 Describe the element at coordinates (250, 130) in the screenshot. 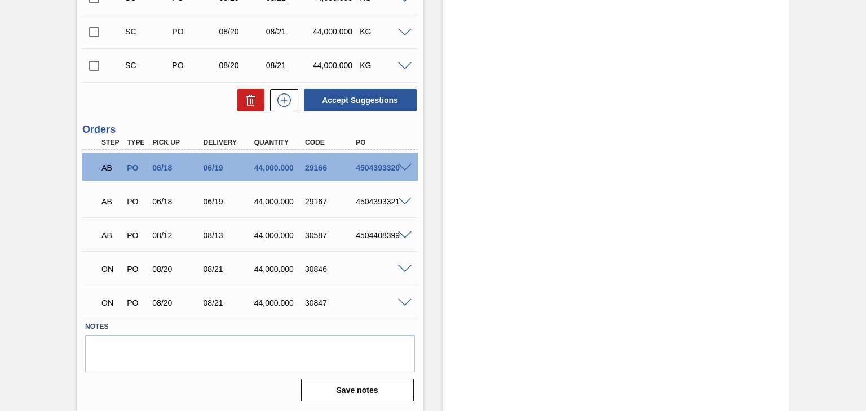

I see `h3: Orders` at that location.